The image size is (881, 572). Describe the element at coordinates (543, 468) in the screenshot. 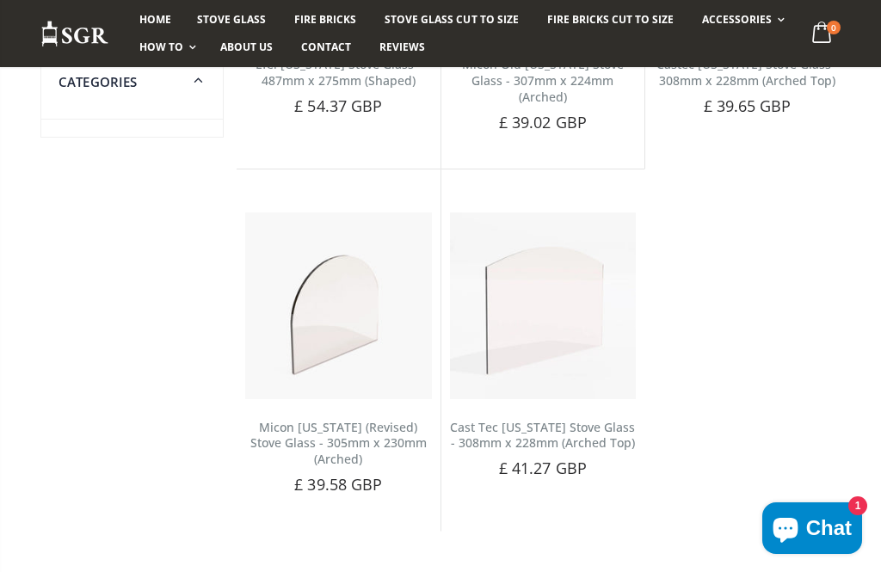

I see `span: £ 41.27 GBP` at that location.